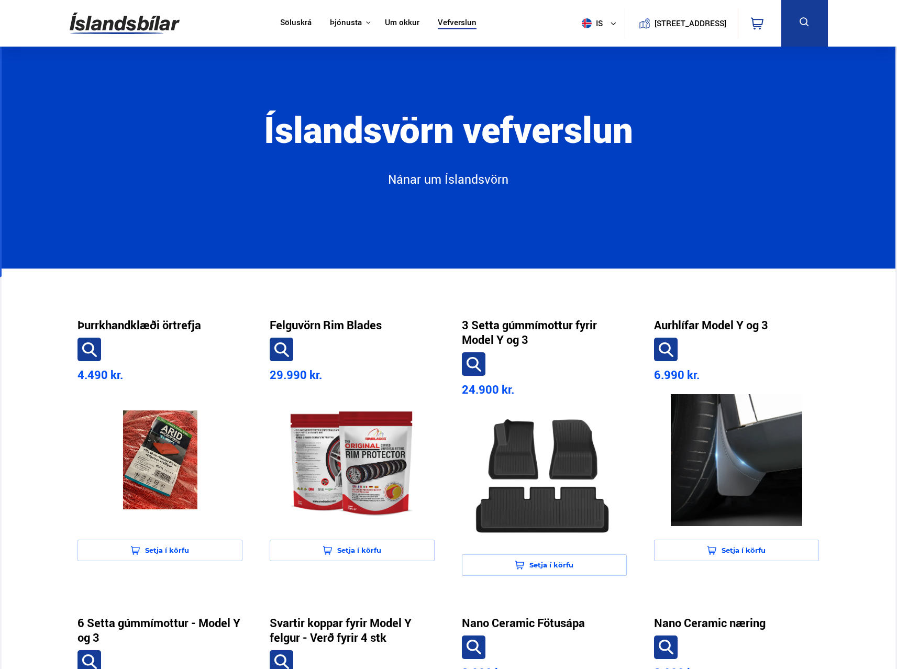 The height and width of the screenshot is (669, 897). I want to click on a: Aurhlífar Model Y og 3, so click(711, 325).